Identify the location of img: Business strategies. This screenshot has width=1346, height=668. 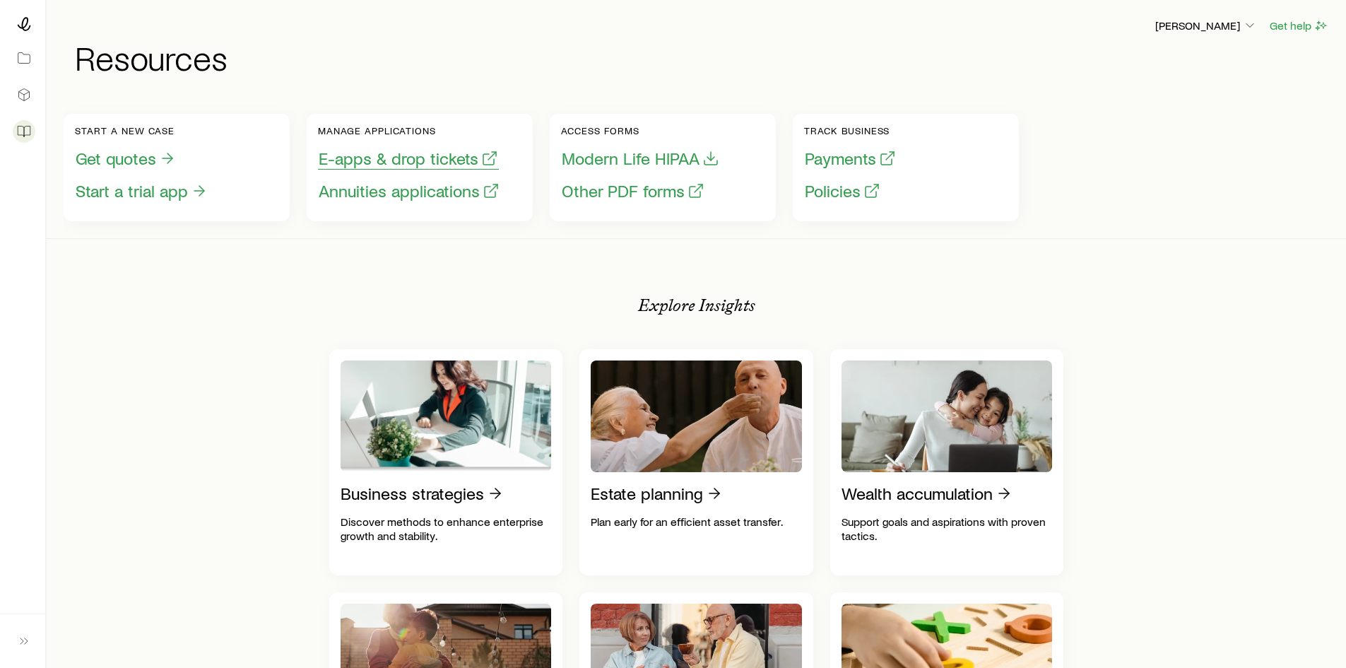
(446, 416).